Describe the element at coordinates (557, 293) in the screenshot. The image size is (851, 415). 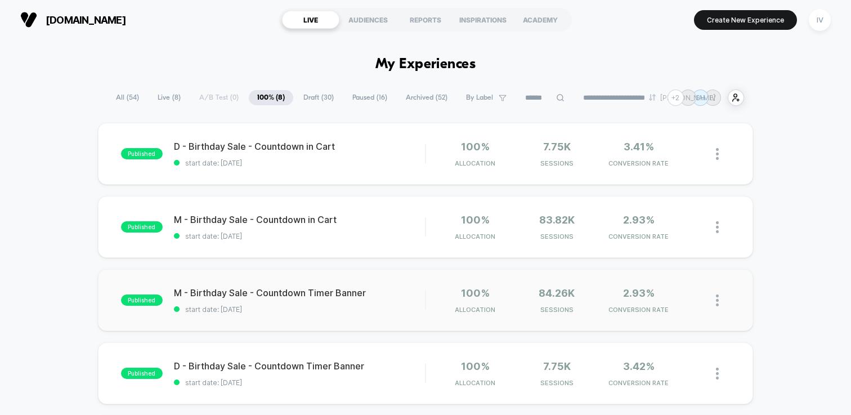
I see `span: 84.26k` at that location.